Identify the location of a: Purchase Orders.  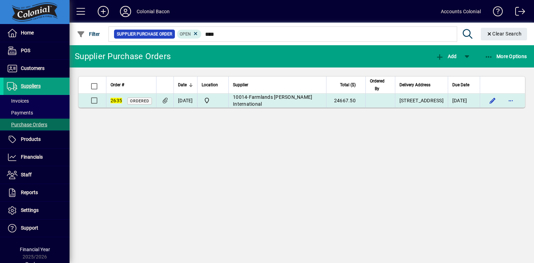
(37, 125).